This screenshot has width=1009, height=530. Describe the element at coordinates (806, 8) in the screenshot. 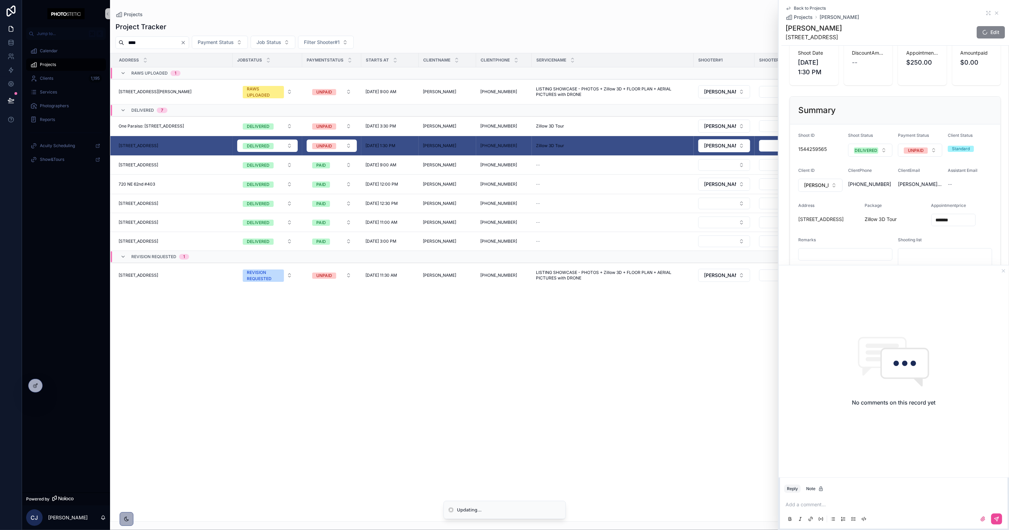

I see `a: Back to Projects` at that location.